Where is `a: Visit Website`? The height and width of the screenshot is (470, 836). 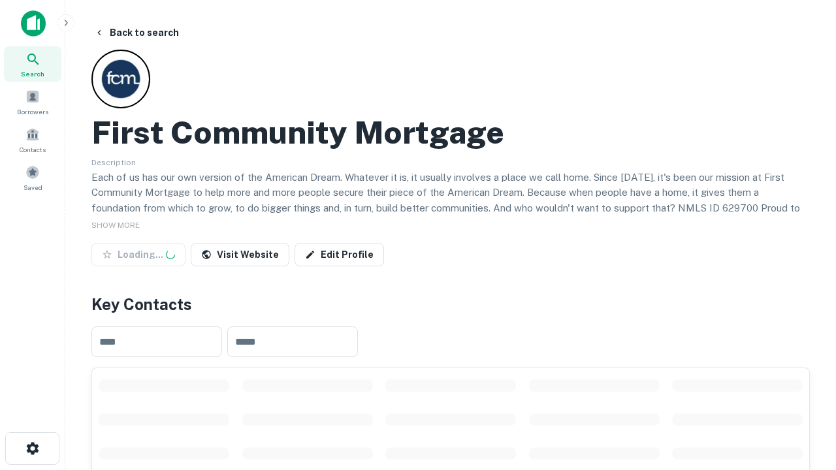
a: Visit Website is located at coordinates (240, 255).